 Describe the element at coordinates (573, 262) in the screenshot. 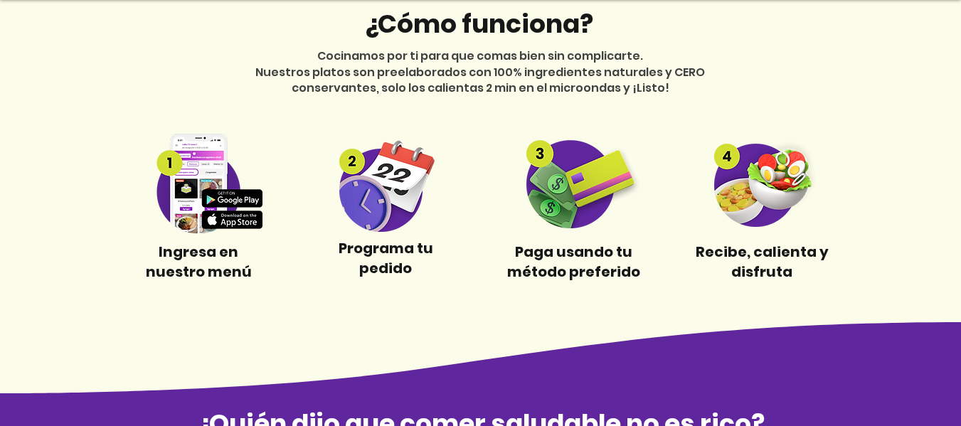

I see `span: Paga usando tu método preferido` at that location.